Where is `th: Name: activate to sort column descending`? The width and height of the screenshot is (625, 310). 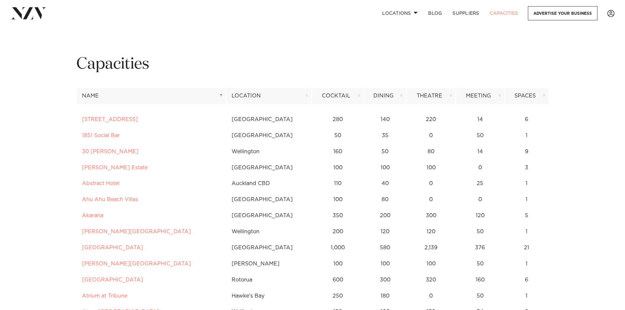 th: Name: activate to sort column descending is located at coordinates (151, 96).